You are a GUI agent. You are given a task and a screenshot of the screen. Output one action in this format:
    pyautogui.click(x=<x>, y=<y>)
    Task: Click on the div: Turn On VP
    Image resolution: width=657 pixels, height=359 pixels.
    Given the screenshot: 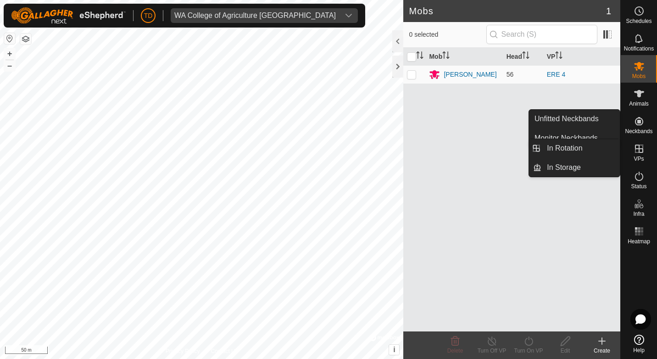 What is the action you would take?
    pyautogui.click(x=528, y=350)
    